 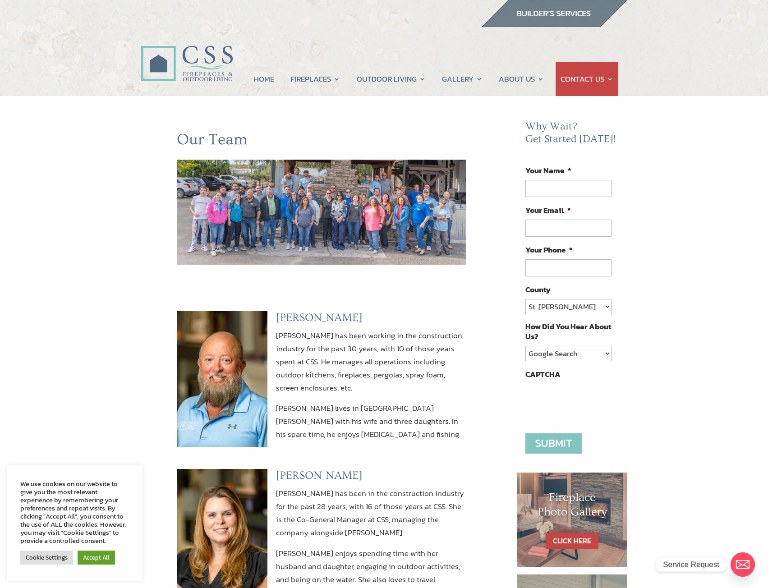 What do you see at coordinates (587, 79) in the screenshot?
I see `a: CONTACT US` at bounding box center [587, 79].